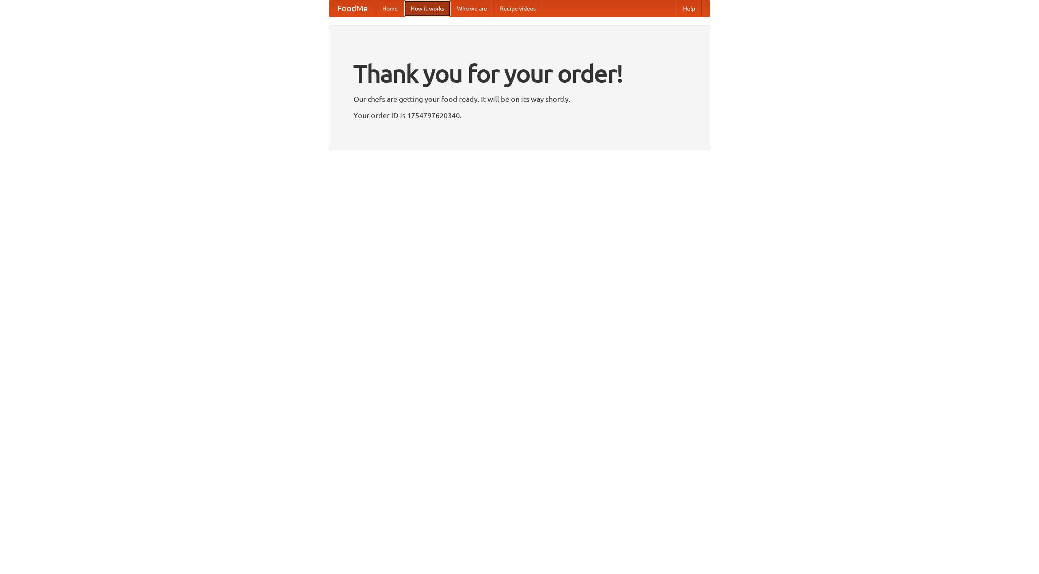 This screenshot has width=1039, height=574. What do you see at coordinates (518, 9) in the screenshot?
I see `a: Recipe videos` at bounding box center [518, 9].